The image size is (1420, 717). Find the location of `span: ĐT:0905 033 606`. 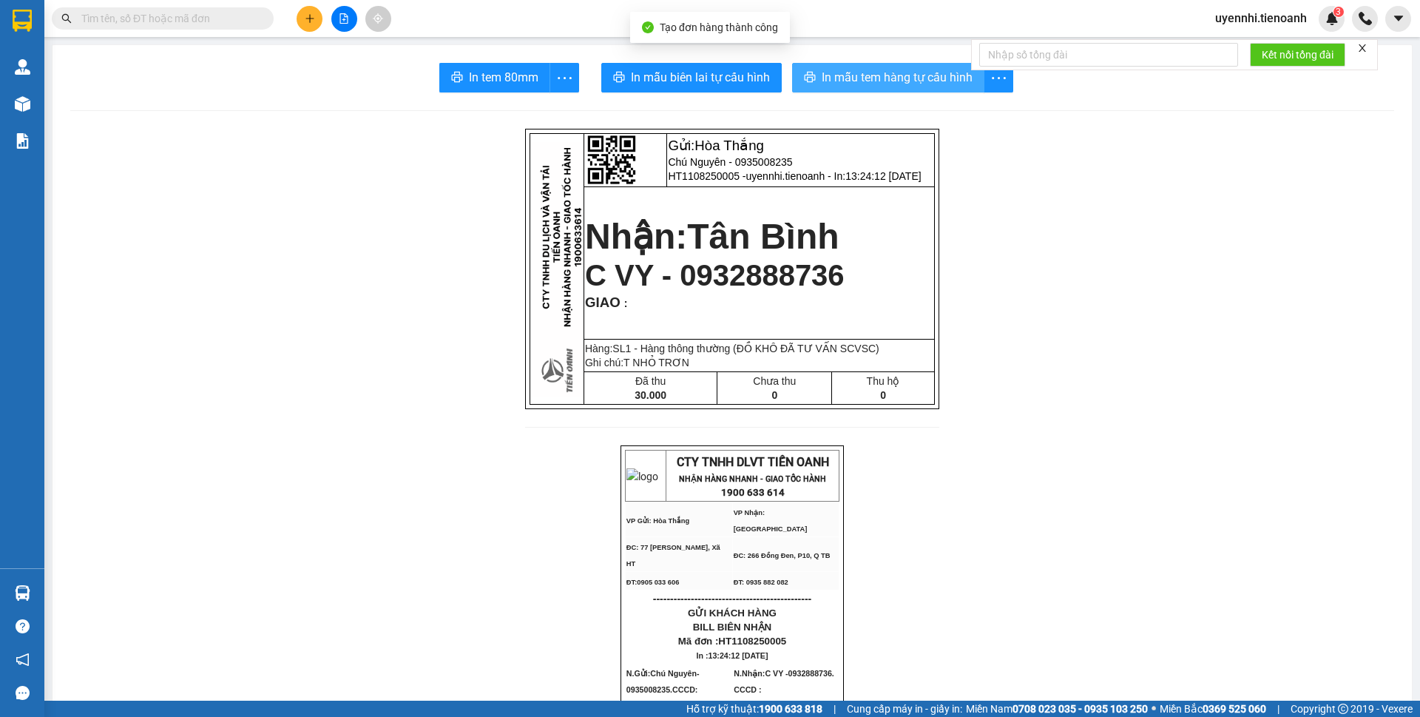

span: ĐT:0905 033 606 is located at coordinates (653, 582).